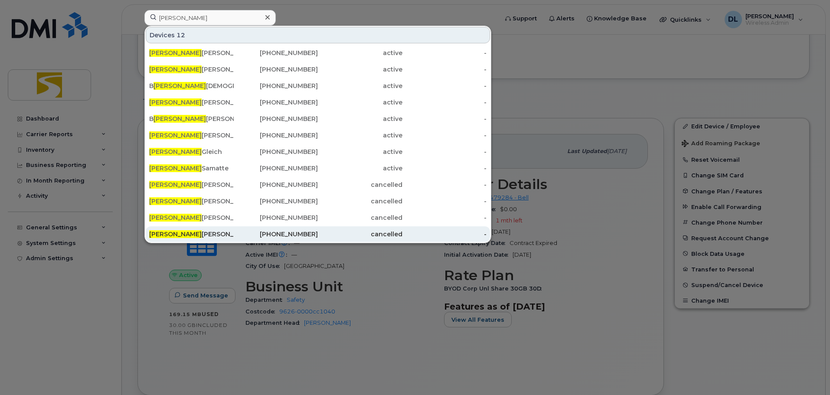  What do you see at coordinates (318, 35) in the screenshot?
I see `div: Devices` at bounding box center [318, 35].